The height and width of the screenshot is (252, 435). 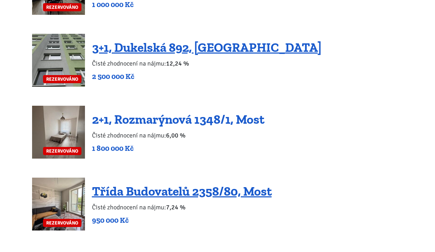 What do you see at coordinates (32, 249) in the screenshot?
I see `h2: Další nemovitosti` at bounding box center [32, 249].